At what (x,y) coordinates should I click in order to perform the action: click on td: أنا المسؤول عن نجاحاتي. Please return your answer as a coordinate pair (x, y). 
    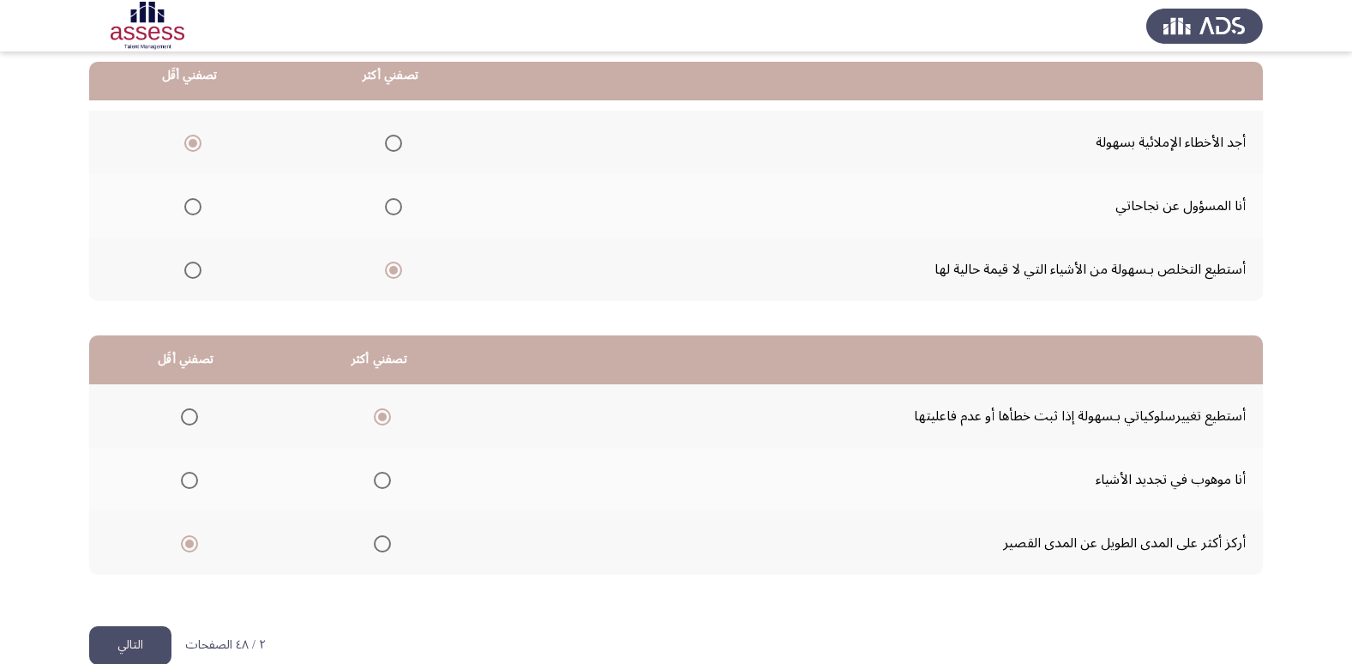
    Looking at the image, I should click on (877, 206).